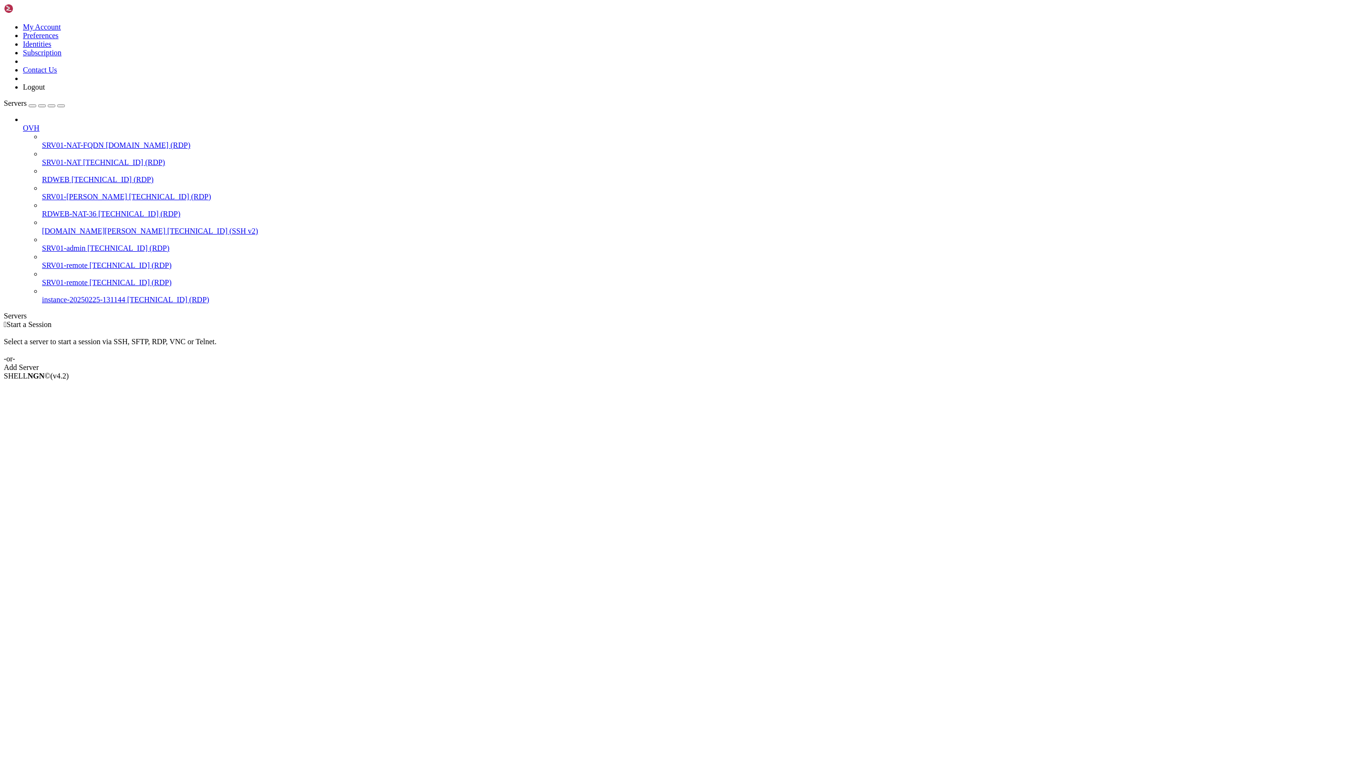 The image size is (1357, 758). I want to click on a: Servers, so click(34, 103).